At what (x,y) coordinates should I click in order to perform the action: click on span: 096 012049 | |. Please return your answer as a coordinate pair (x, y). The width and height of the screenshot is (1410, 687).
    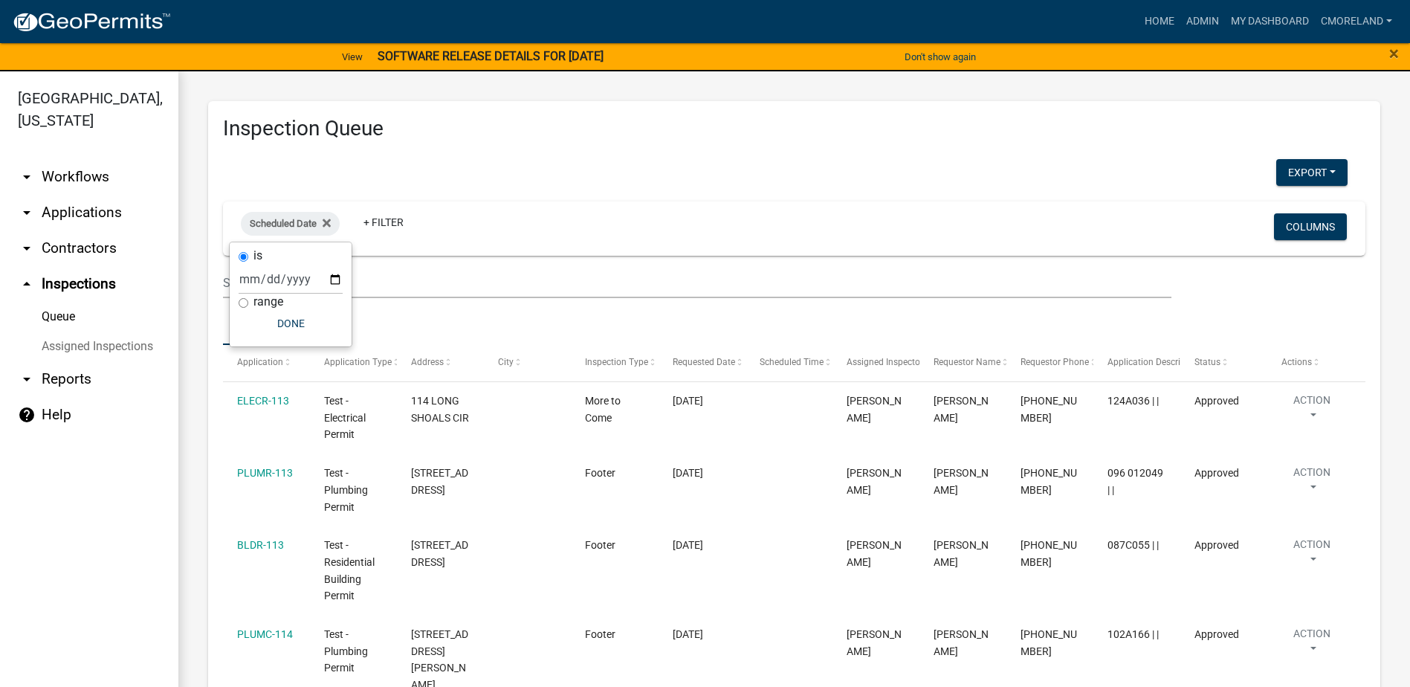
    Looking at the image, I should click on (1135, 481).